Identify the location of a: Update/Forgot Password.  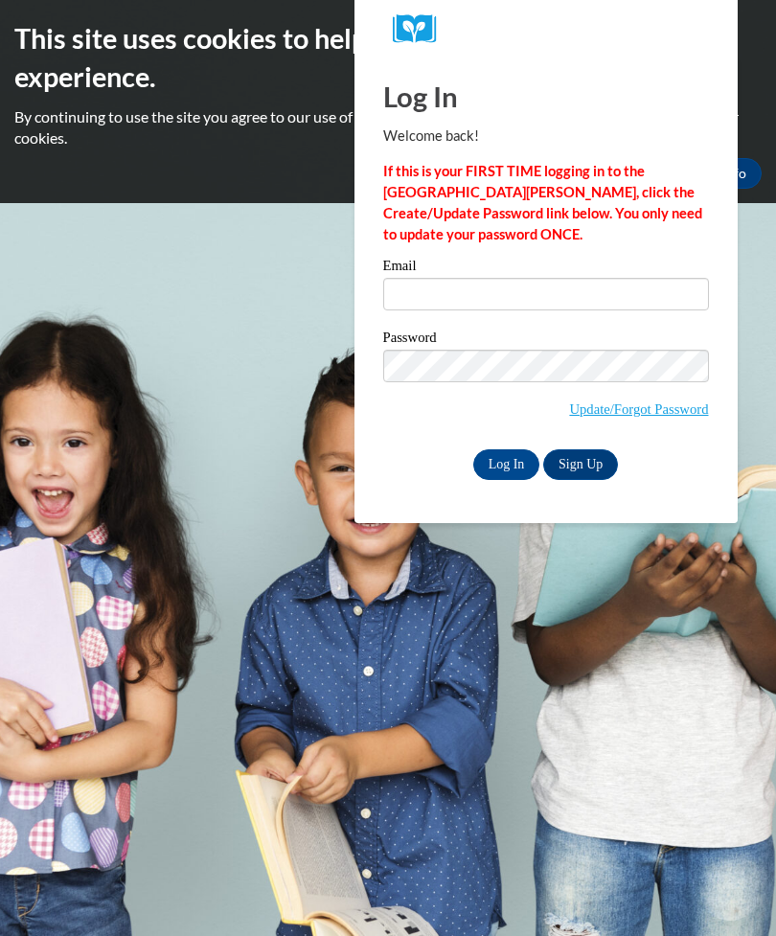
(638, 409).